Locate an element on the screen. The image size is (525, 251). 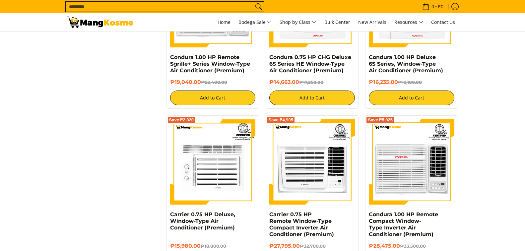
a: Shop by Class is located at coordinates (298, 22).